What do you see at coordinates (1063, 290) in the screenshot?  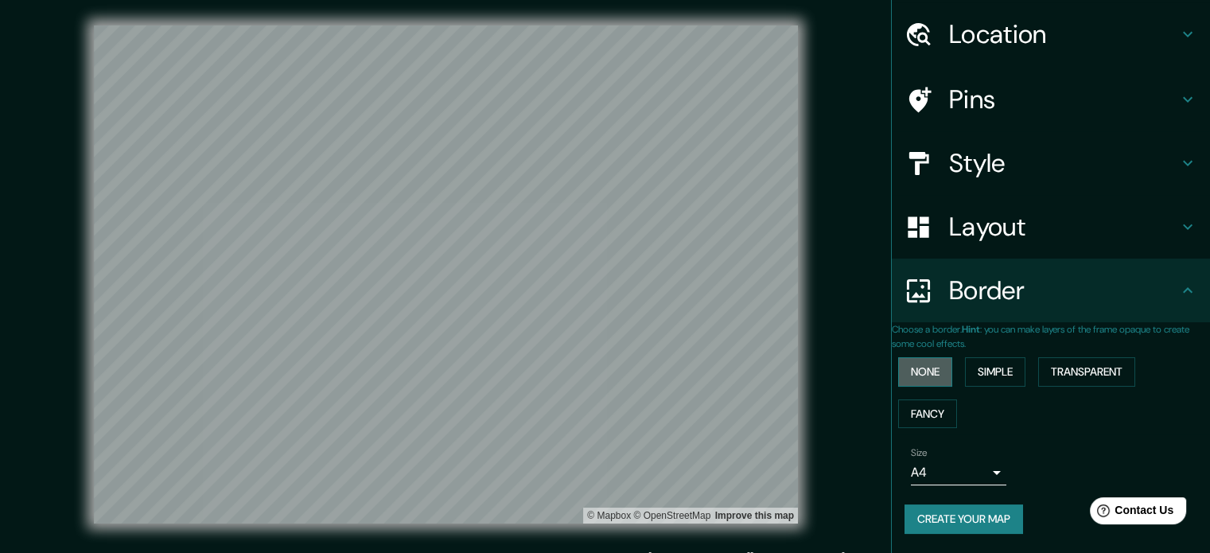 I see `h4: Border` at bounding box center [1063, 290].